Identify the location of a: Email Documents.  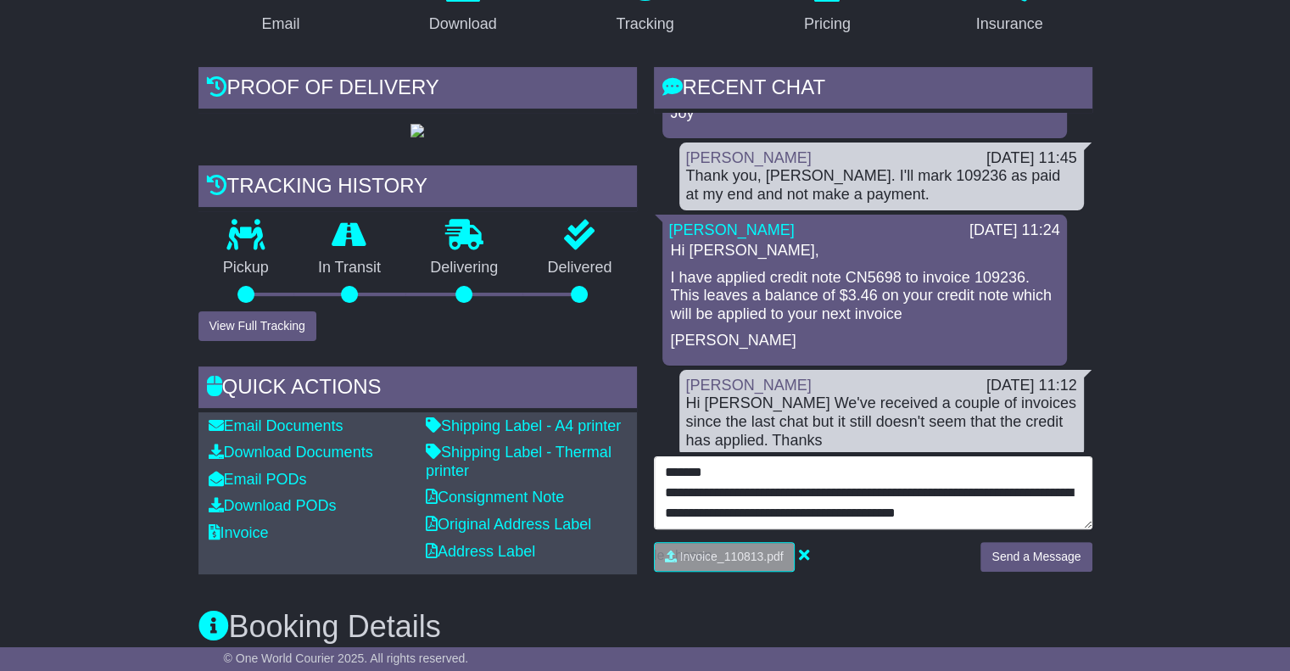
(276, 426).